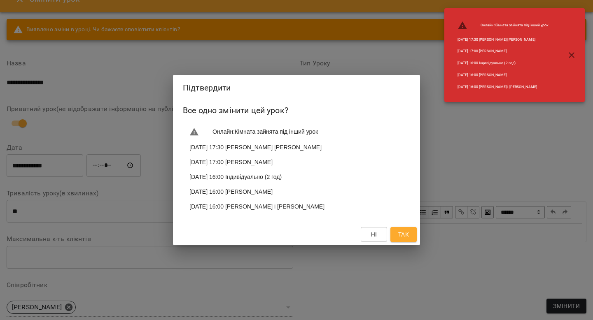  What do you see at coordinates (403, 235) in the screenshot?
I see `span: Так` at bounding box center [403, 235].